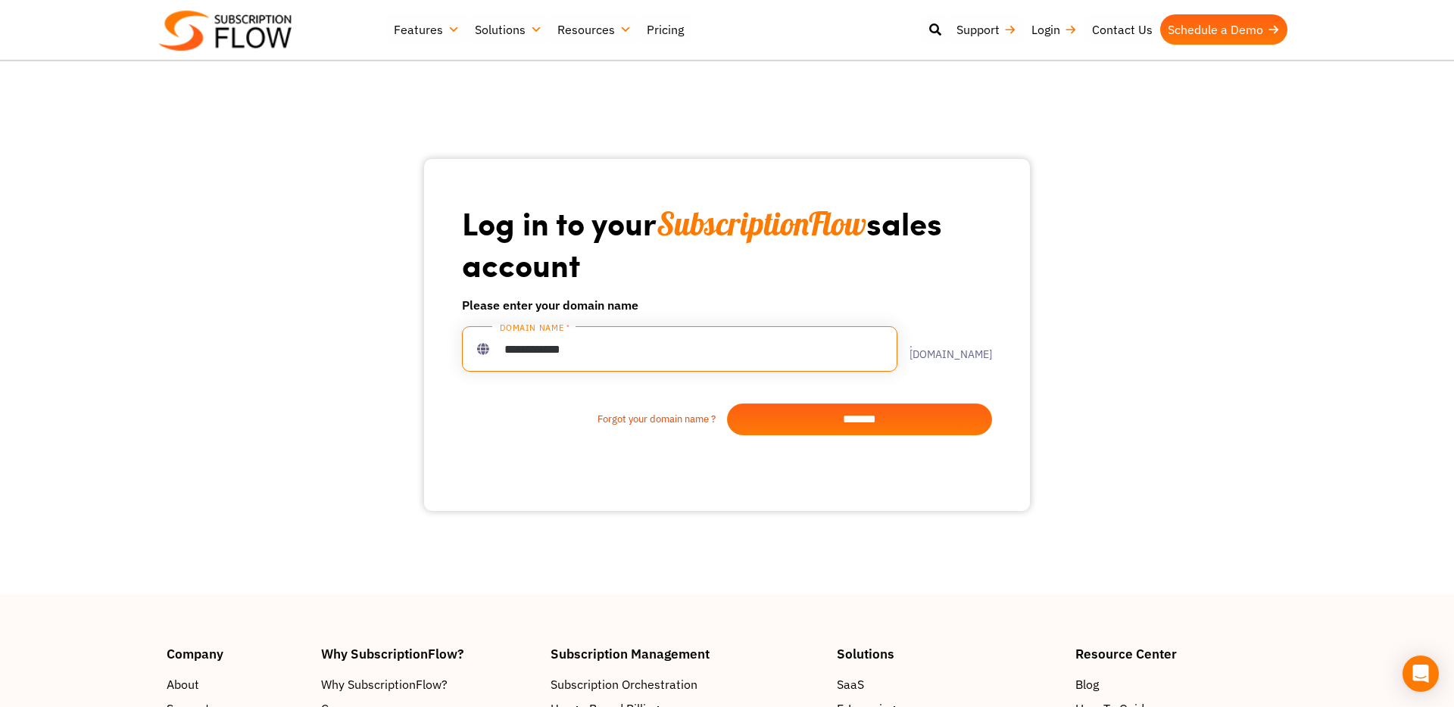  What do you see at coordinates (761, 223) in the screenshot?
I see `span: SubscriptionFlow` at bounding box center [761, 223].